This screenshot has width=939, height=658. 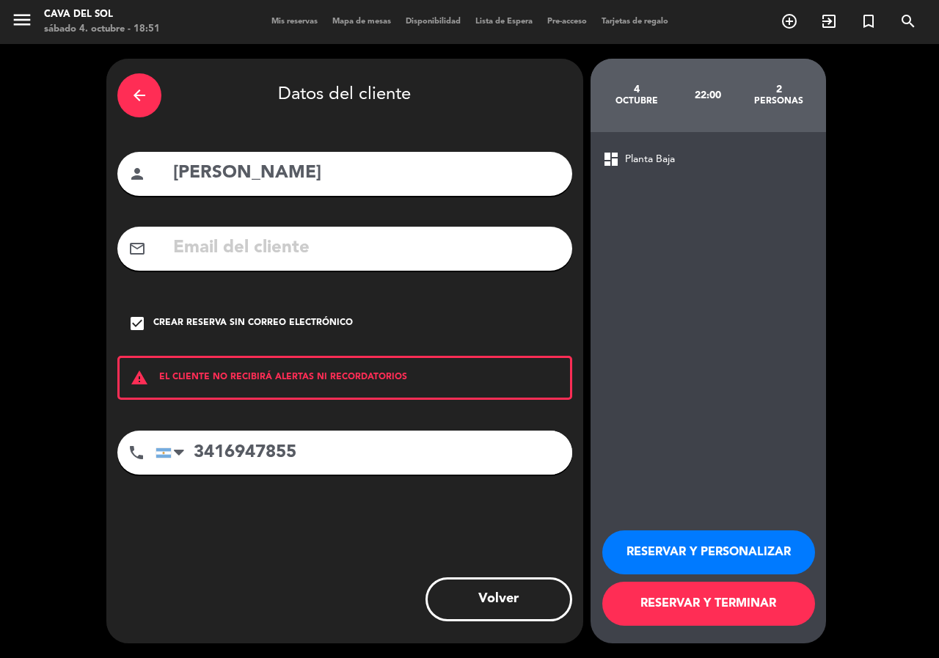 What do you see at coordinates (139, 378) in the screenshot?
I see `i: warning` at bounding box center [139, 378].